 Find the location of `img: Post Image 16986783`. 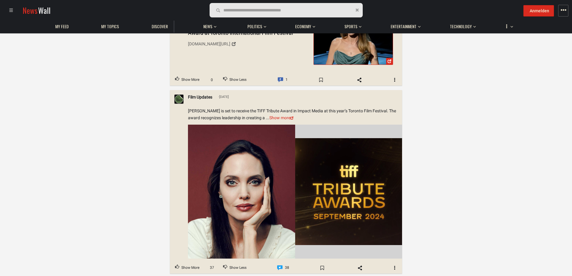

img: Post Image 16986783 is located at coordinates (241, 192).